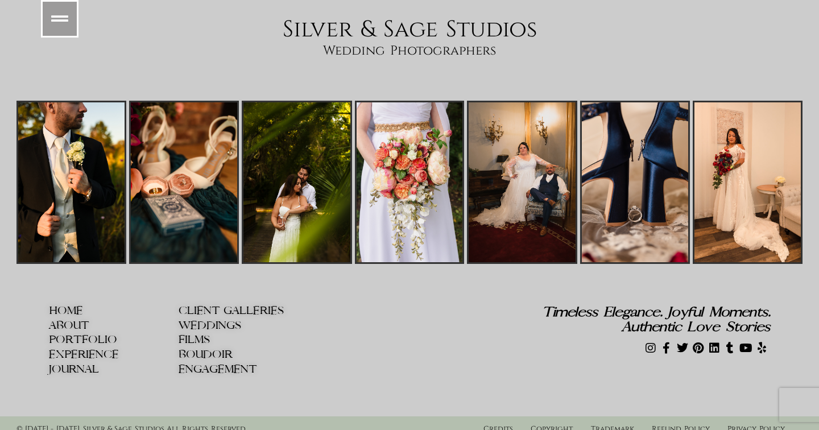 This screenshot has width=819, height=430. I want to click on a: WEDDINGS, so click(243, 325).